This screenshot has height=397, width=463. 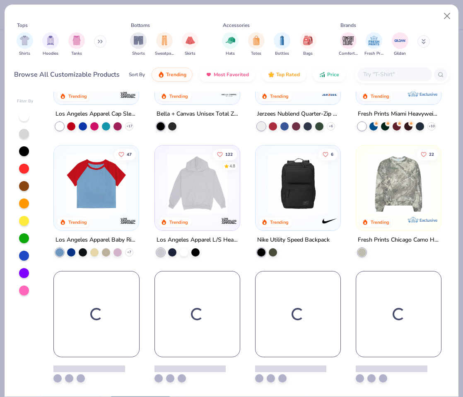 I want to click on img: TopRated.gif, so click(x=271, y=75).